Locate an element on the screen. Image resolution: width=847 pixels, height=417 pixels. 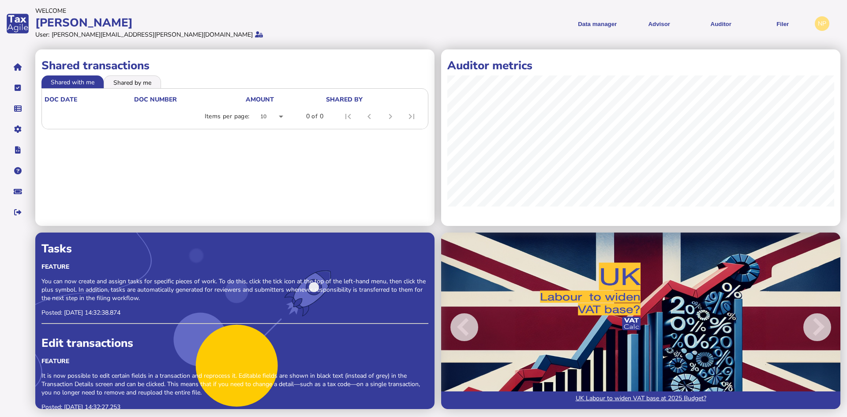
li: Shared with me is located at coordinates (72, 82).